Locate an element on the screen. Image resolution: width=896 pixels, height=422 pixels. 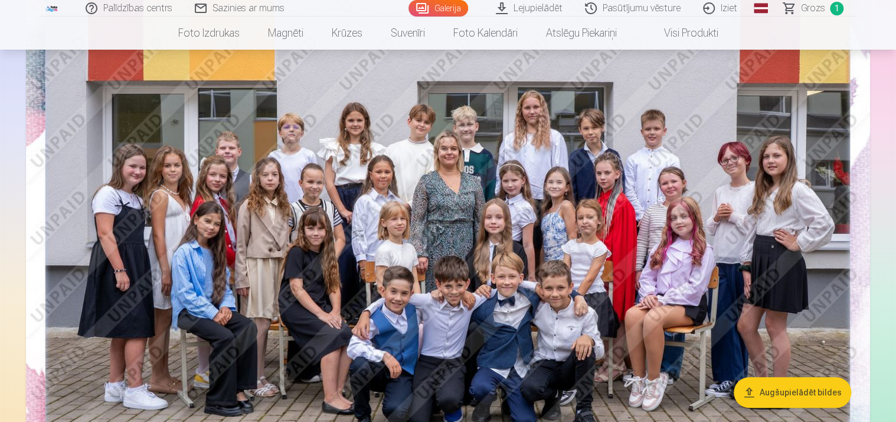
button: Augšupielādēt bildes is located at coordinates (793, 392).